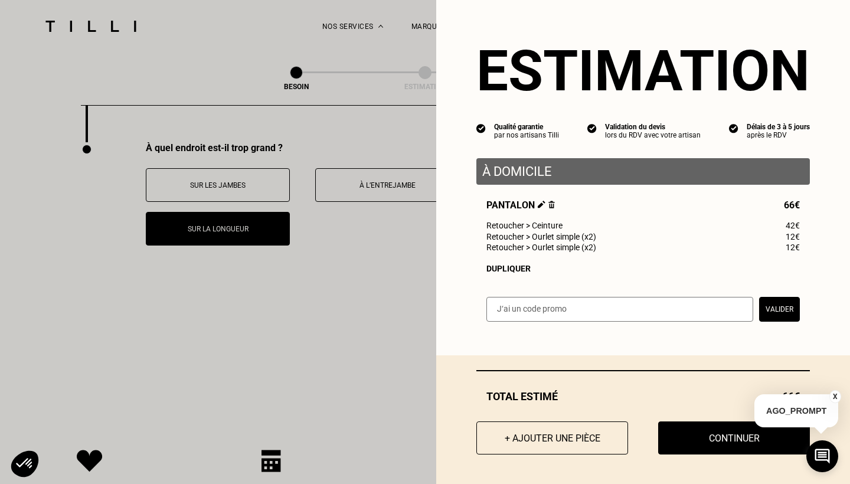  What do you see at coordinates (791, 205) in the screenshot?
I see `span: 66€` at bounding box center [791, 205].